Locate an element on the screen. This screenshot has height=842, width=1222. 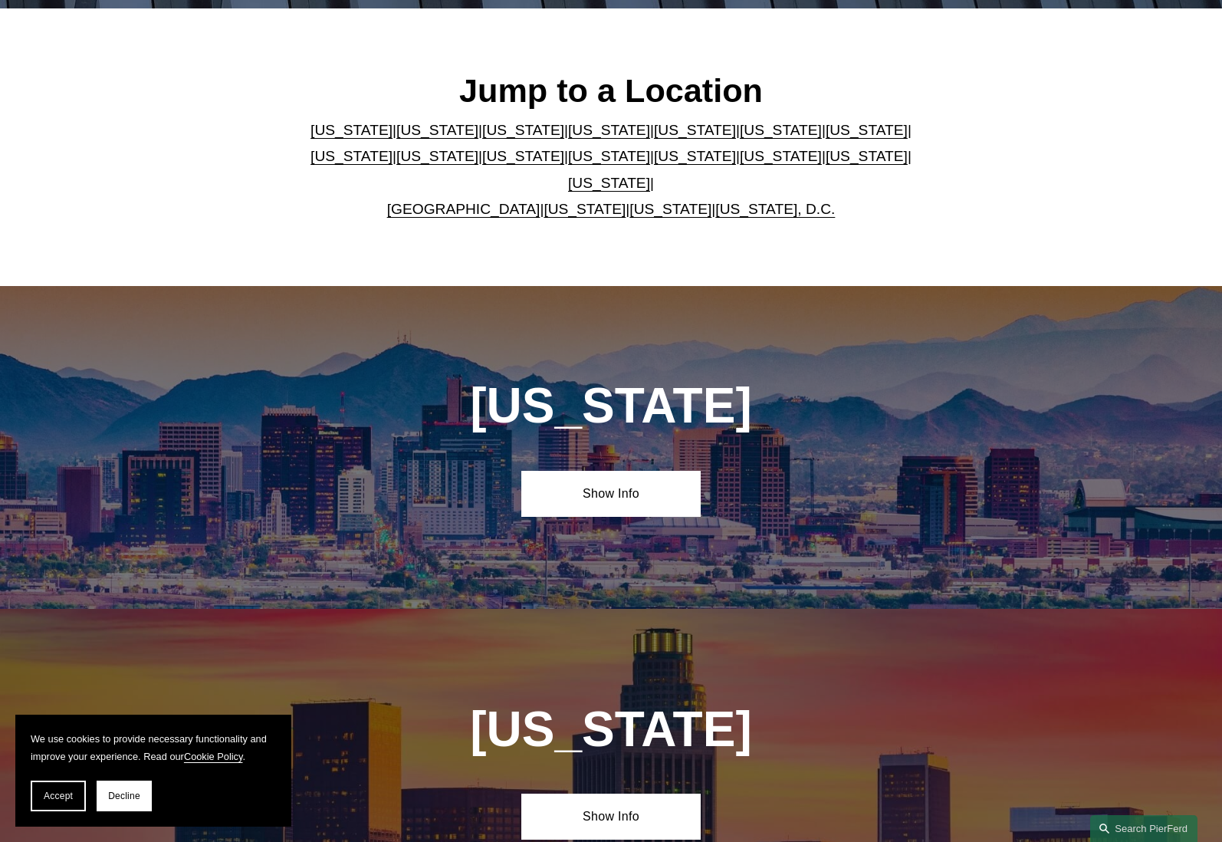
button: Decline is located at coordinates (124, 796).